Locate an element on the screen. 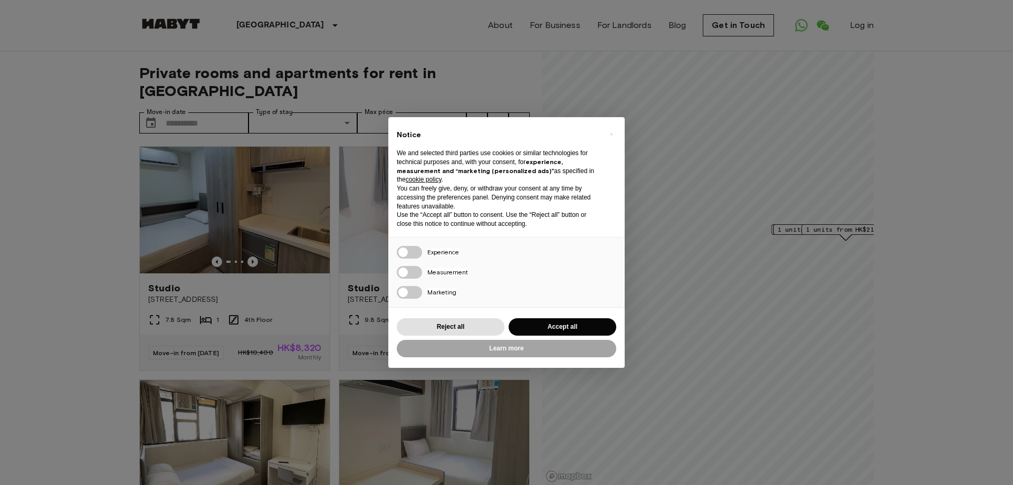 The image size is (1013, 485). button: Reject all is located at coordinates (451, 327).